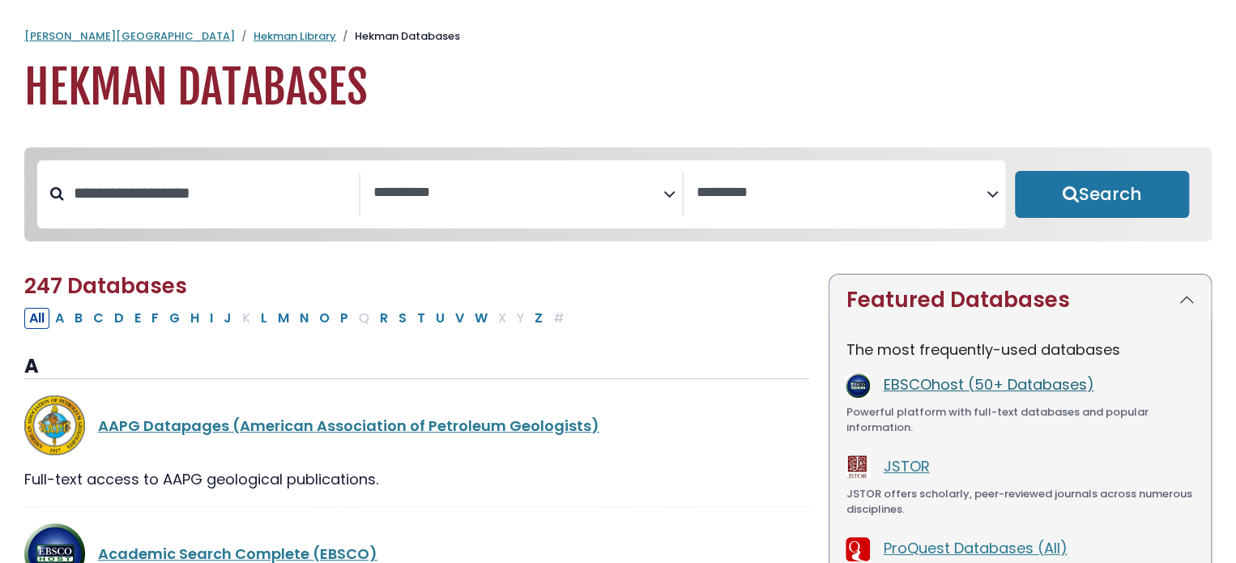 The width and height of the screenshot is (1236, 563). What do you see at coordinates (138, 318) in the screenshot?
I see `button: Filter Results E` at bounding box center [138, 318].